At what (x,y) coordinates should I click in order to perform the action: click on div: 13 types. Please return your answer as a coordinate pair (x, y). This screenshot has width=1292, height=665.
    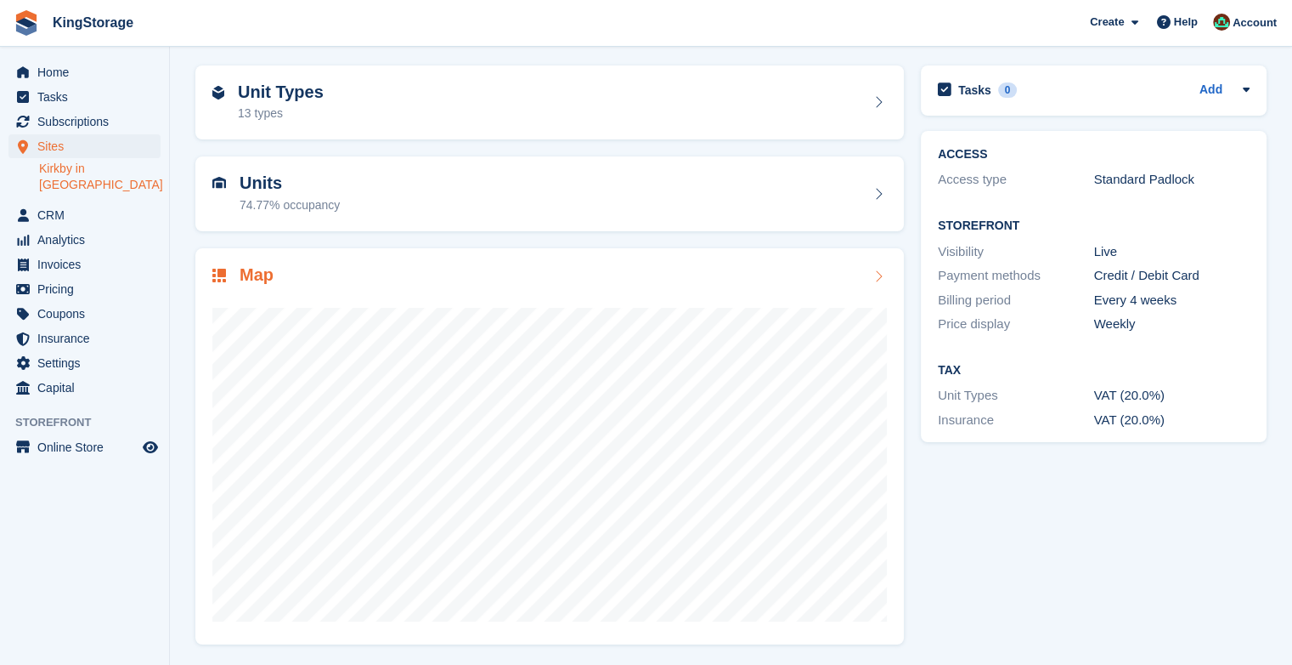
    Looking at the image, I should click on (280, 113).